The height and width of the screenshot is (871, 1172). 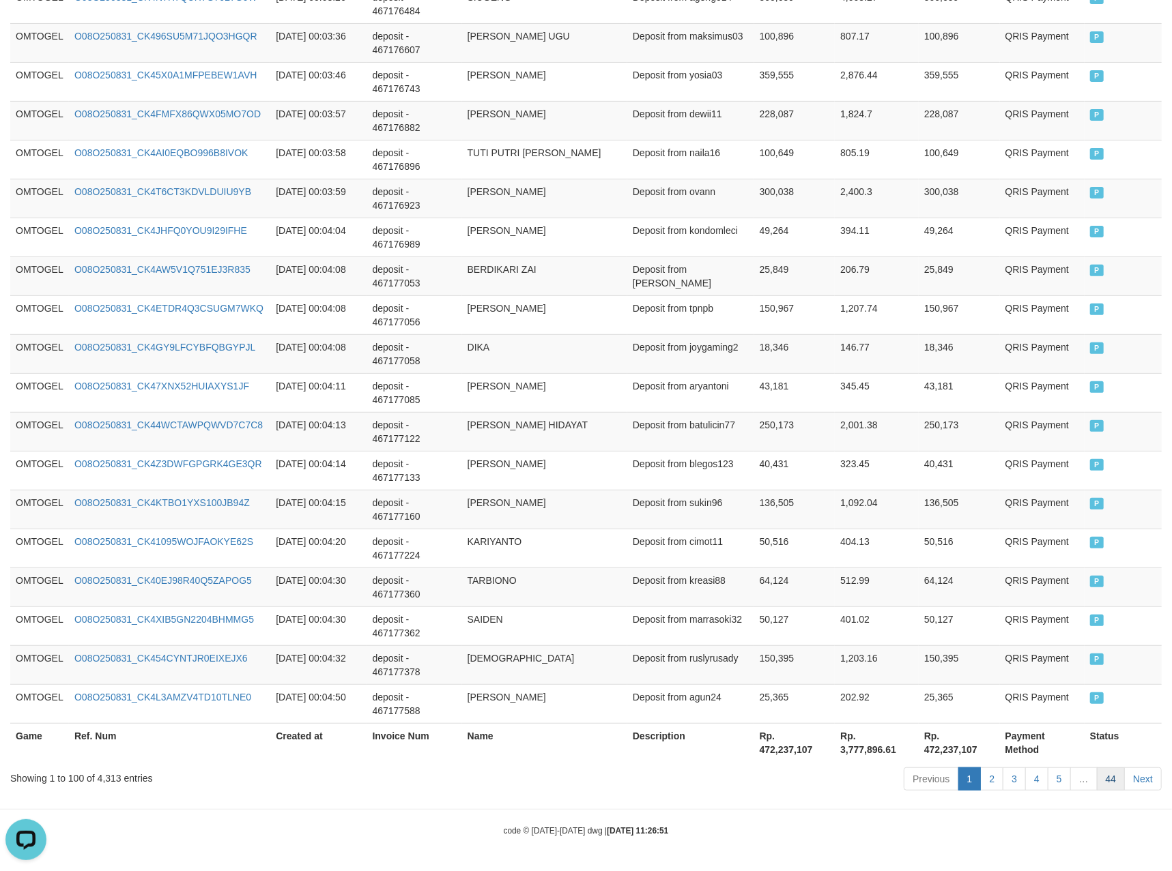 I want to click on td: 404.13, so click(x=876, y=548).